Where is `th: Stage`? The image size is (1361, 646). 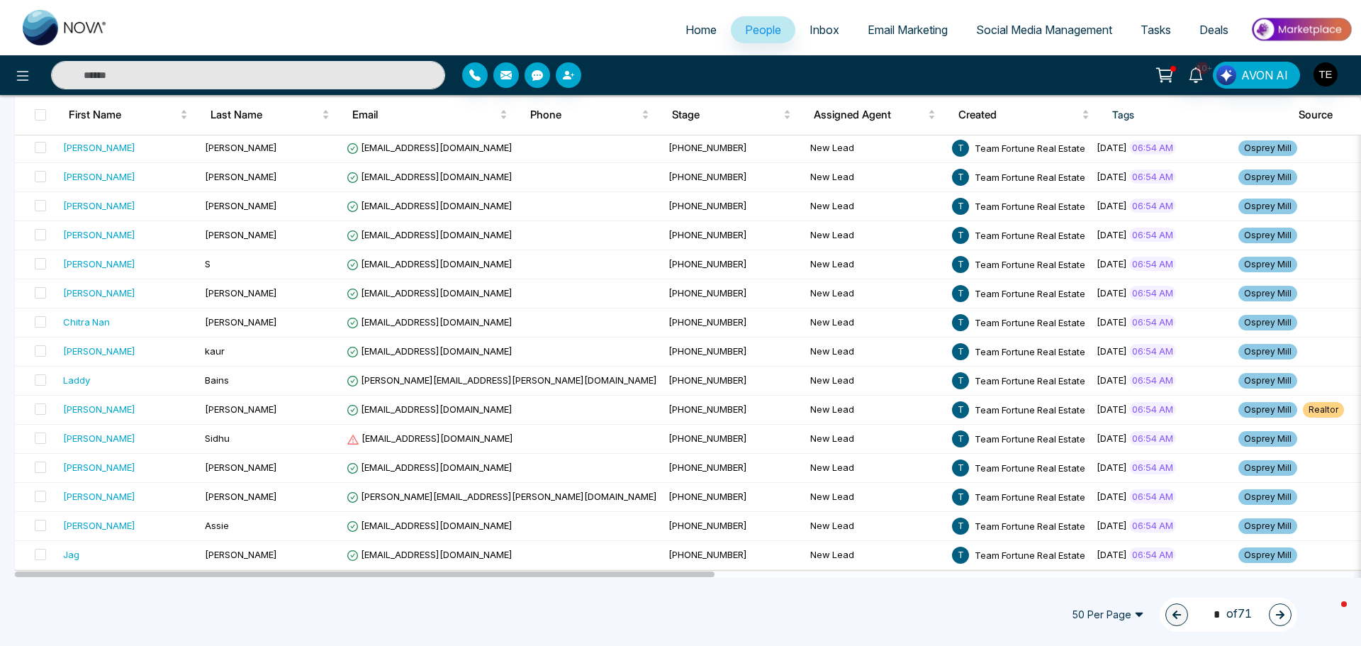 th: Stage is located at coordinates (731, 115).